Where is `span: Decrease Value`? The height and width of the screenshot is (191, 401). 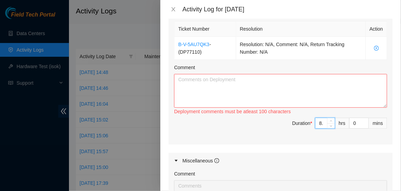
span: Decrease Value is located at coordinates (331, 126).